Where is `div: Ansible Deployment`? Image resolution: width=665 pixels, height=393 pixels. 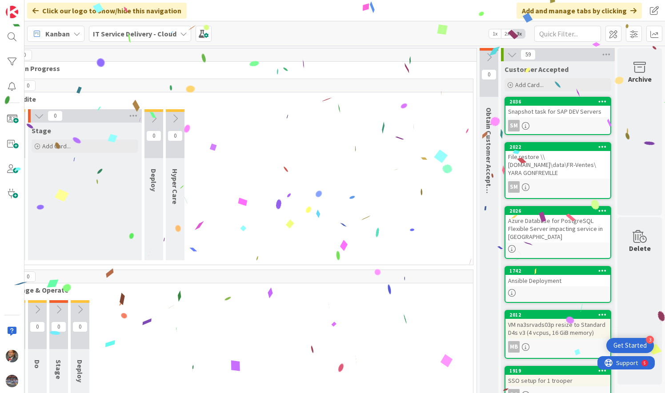 div: Ansible Deployment is located at coordinates (558, 281).